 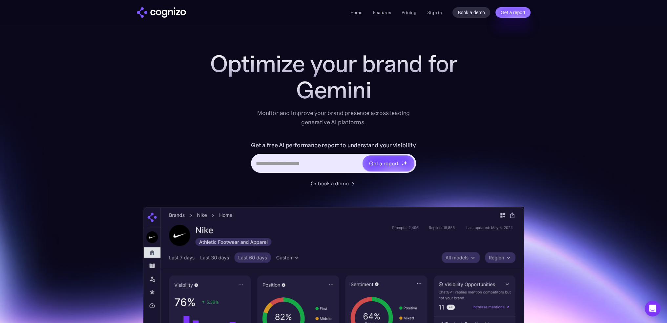 What do you see at coordinates (161, 12) in the screenshot?
I see `a: home` at bounding box center [161, 12].